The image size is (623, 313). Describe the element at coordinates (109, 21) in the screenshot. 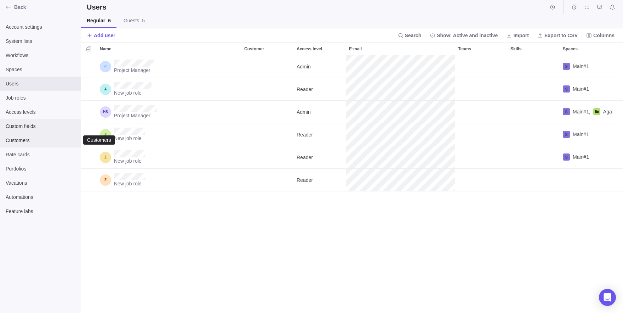

I see `span: 6` at that location.